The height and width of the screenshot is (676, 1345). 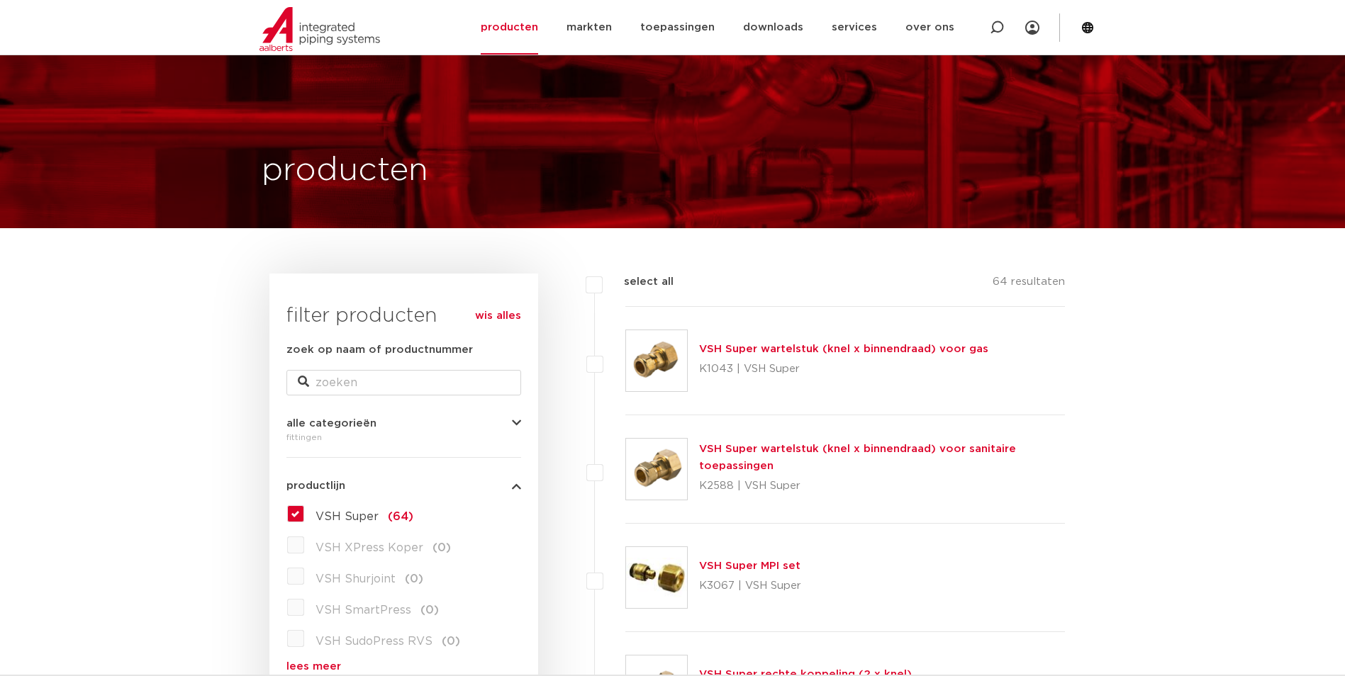 What do you see at coordinates (379, 350) in the screenshot?
I see `label: zoek op naam of productnummer` at bounding box center [379, 350].